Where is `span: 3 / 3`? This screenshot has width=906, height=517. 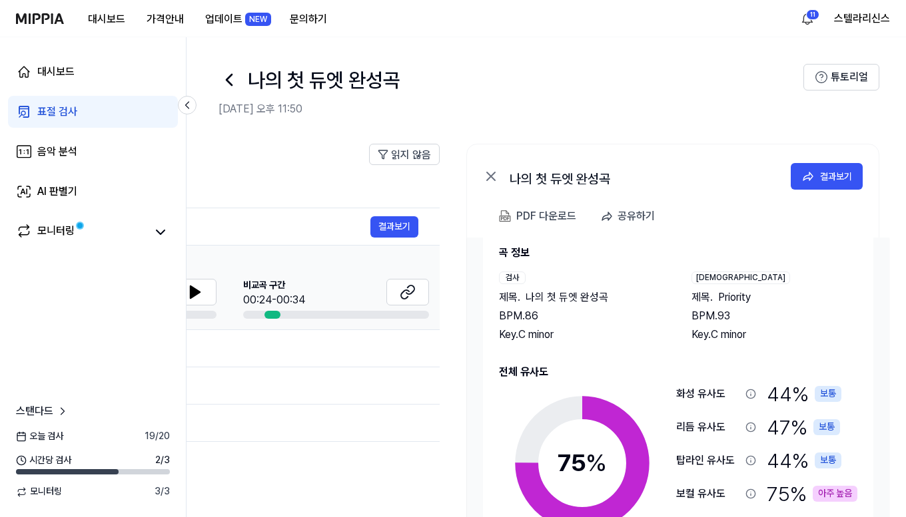 span: 3 / 3 is located at coordinates (162, 492).